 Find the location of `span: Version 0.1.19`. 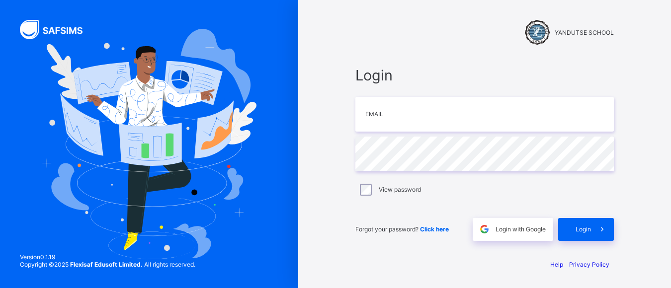

span: Version 0.1.19 is located at coordinates (107, 257).